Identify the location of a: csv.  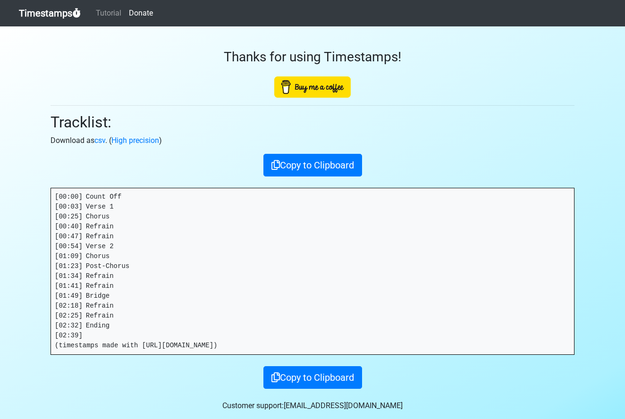
(100, 140).